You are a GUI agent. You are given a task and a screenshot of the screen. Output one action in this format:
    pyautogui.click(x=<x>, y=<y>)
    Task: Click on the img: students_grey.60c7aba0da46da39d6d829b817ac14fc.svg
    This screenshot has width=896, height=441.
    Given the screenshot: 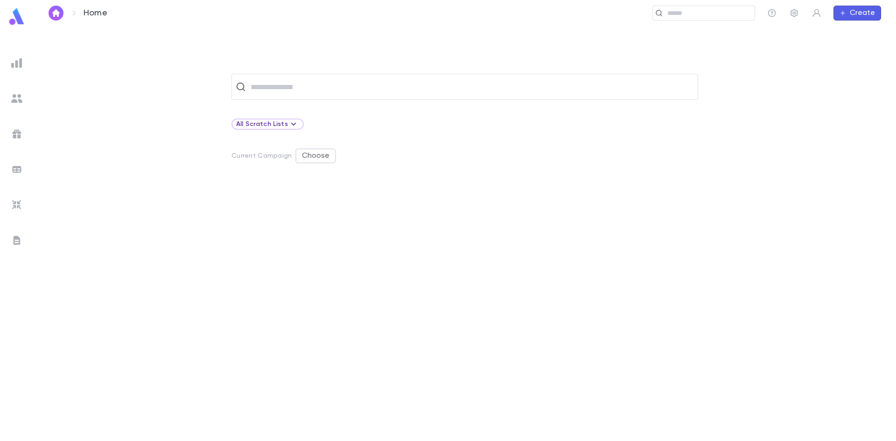 What is the action you would take?
    pyautogui.click(x=17, y=98)
    